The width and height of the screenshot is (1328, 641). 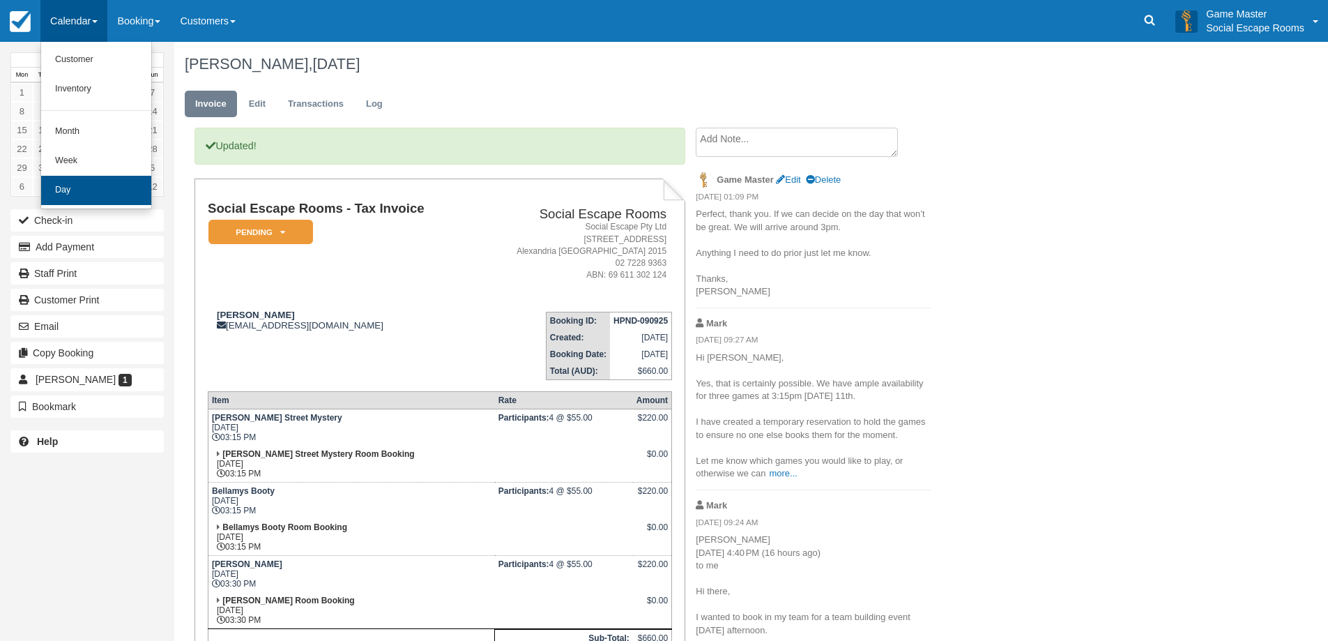 What do you see at coordinates (152, 149) in the screenshot?
I see `a: 28` at bounding box center [152, 149].